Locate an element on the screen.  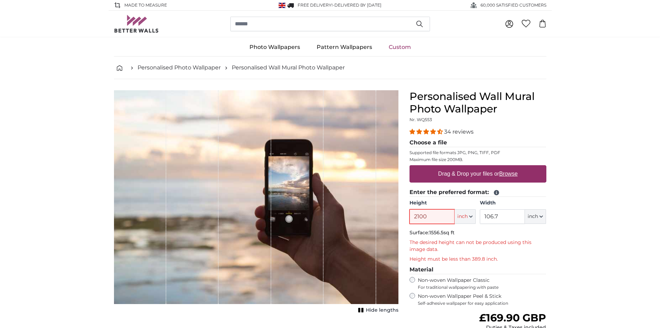
a: Custom is located at coordinates (400, 47).